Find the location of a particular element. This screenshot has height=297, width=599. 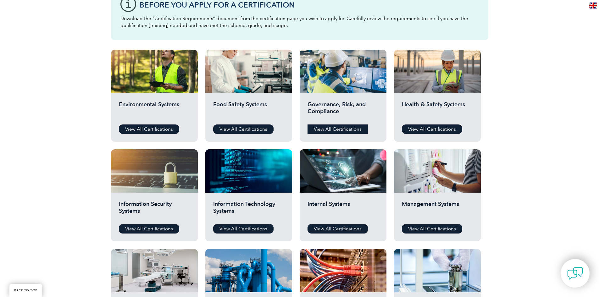

h2: Internal Systems is located at coordinates (343, 210).